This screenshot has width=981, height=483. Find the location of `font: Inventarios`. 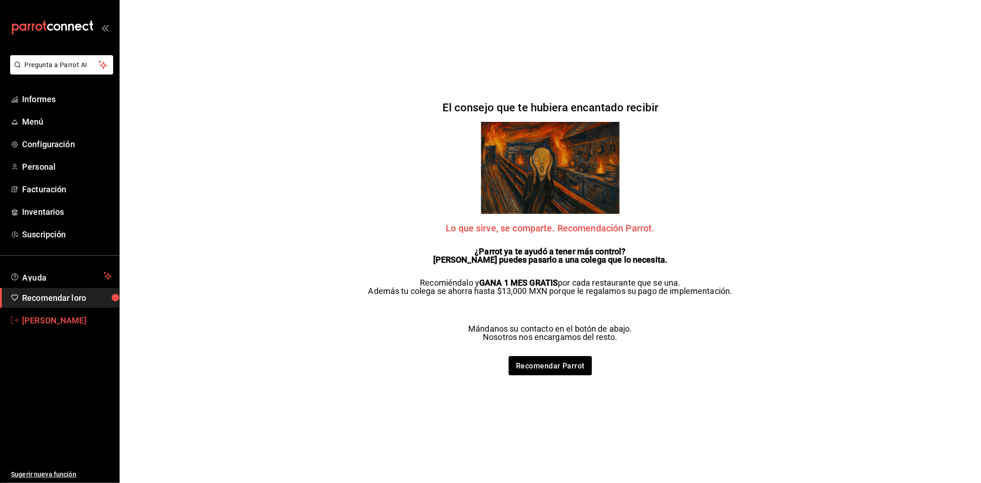

font: Inventarios is located at coordinates (43, 212).